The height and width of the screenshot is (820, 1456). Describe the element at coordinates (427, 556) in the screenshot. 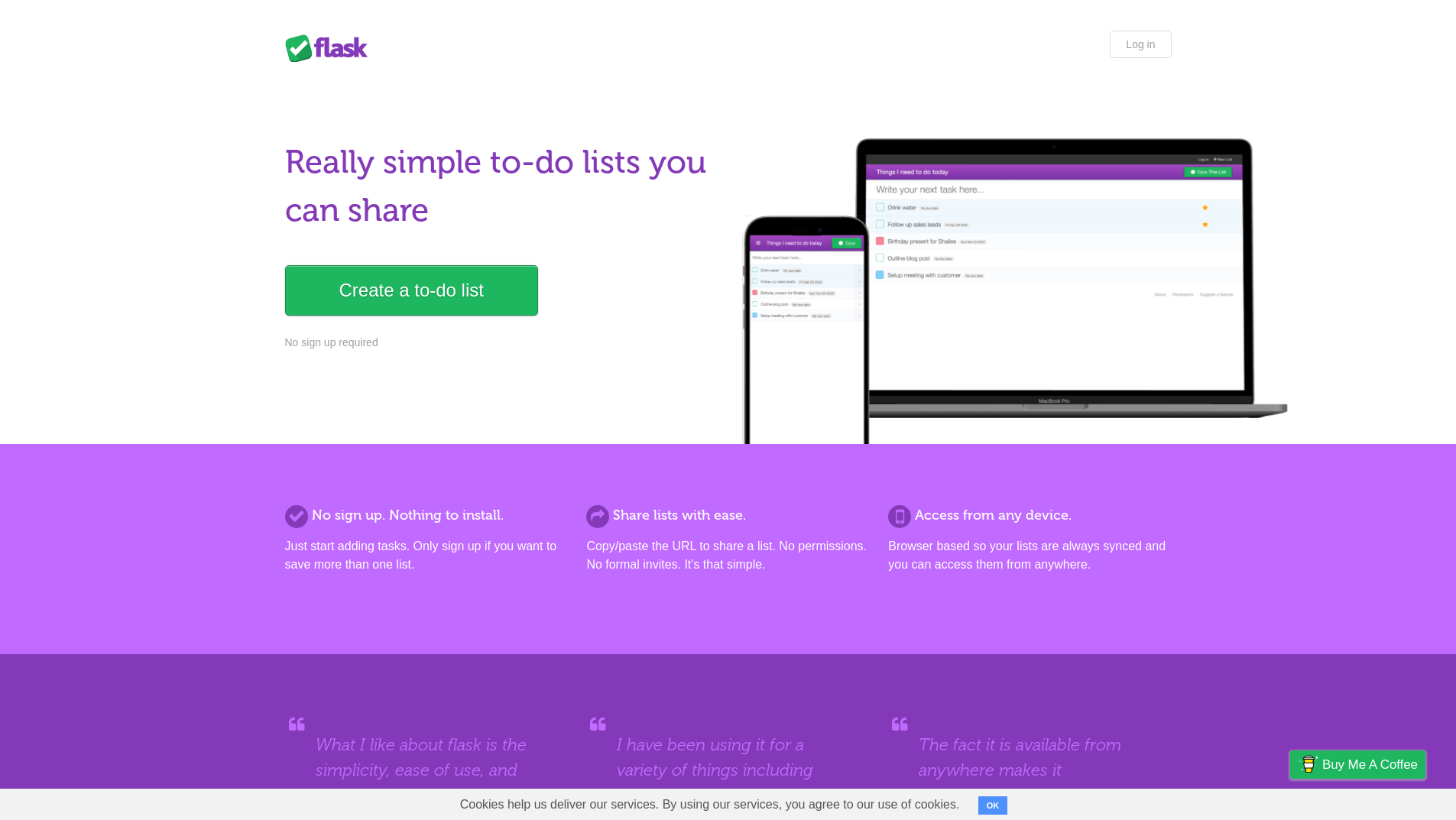

I see `p: Just start adding tasks. Only sign up if you want to save more than one list.` at that location.